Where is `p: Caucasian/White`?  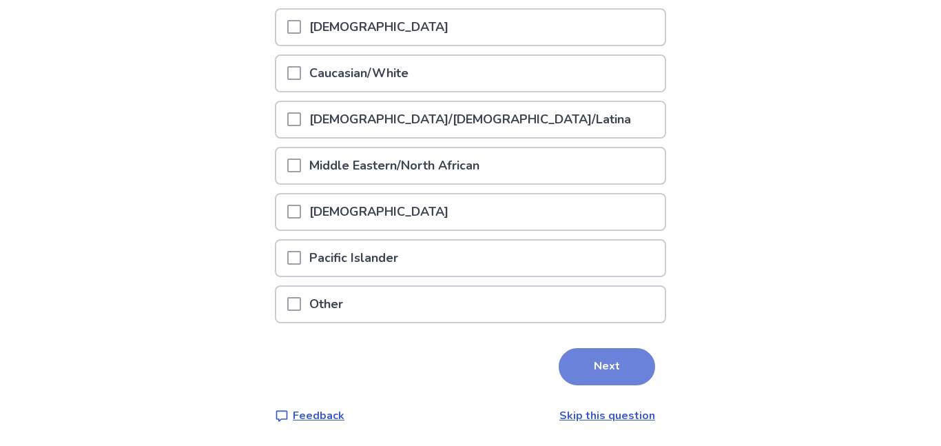 p: Caucasian/White is located at coordinates (359, 73).